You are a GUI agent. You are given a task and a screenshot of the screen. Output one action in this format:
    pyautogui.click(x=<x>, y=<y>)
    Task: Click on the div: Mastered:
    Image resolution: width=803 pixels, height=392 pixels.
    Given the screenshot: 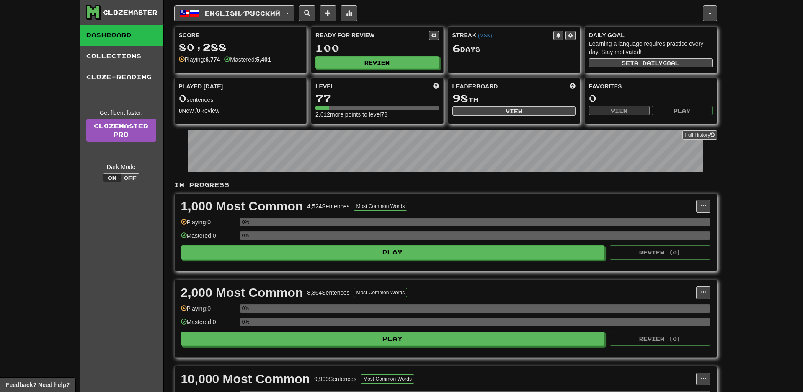 What is the action you would take?
    pyautogui.click(x=247, y=59)
    